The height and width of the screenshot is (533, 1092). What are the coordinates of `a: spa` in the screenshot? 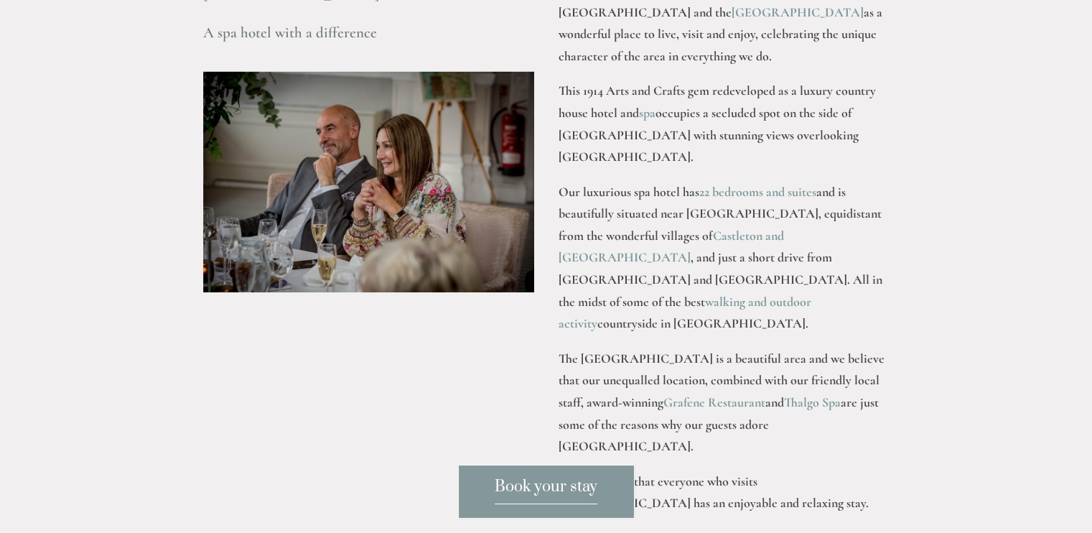 It's located at (647, 113).